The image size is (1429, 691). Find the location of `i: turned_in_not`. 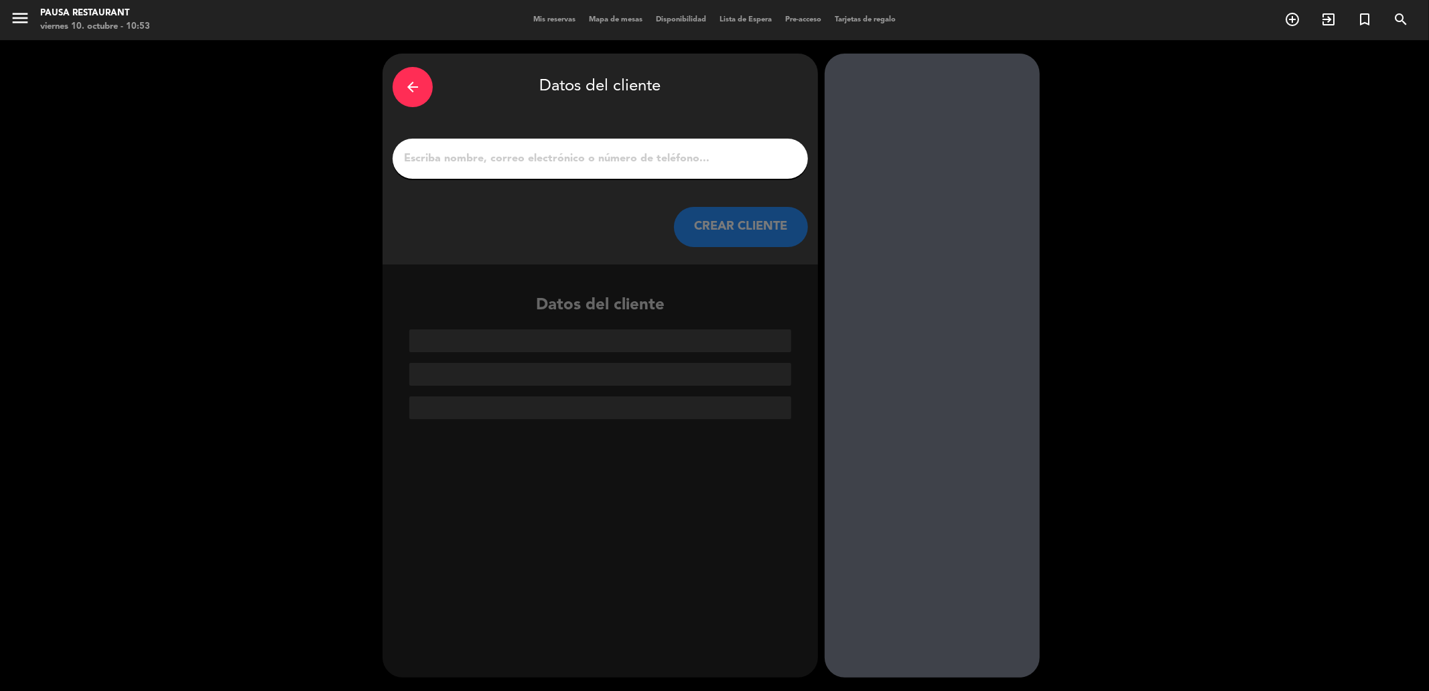

i: turned_in_not is located at coordinates (1365, 19).